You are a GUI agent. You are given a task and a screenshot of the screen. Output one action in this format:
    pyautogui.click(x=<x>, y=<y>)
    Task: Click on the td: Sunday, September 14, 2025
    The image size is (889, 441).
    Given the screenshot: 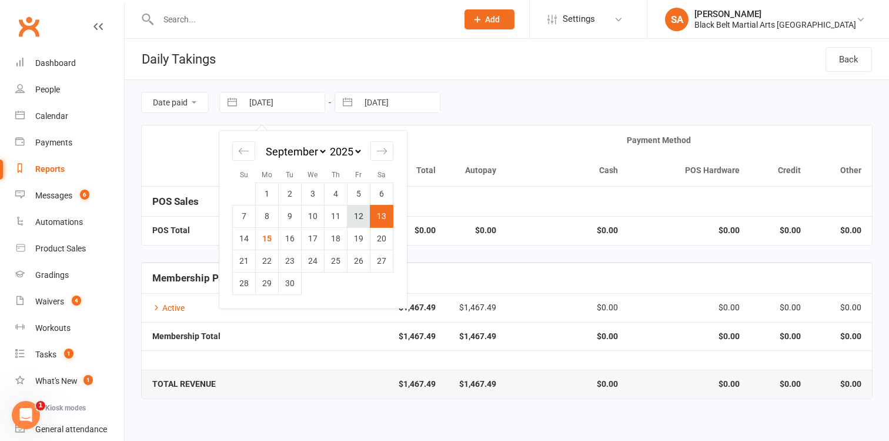 What is the action you would take?
    pyautogui.click(x=244, y=238)
    